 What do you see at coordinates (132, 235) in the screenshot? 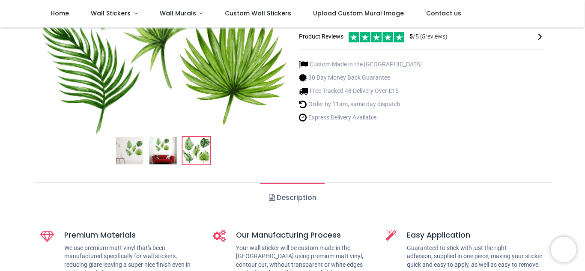
I see `h5: Premium Materials` at bounding box center [132, 235].